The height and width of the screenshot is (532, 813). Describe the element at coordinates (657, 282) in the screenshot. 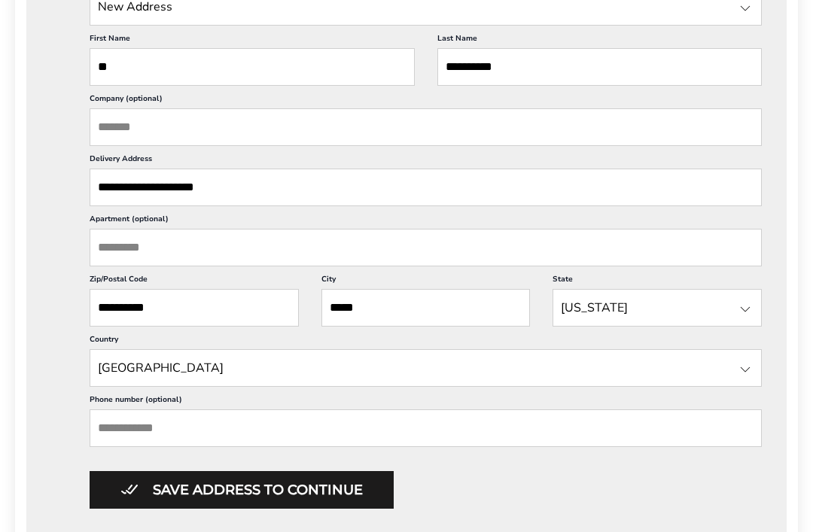

I see `label: State` at that location.